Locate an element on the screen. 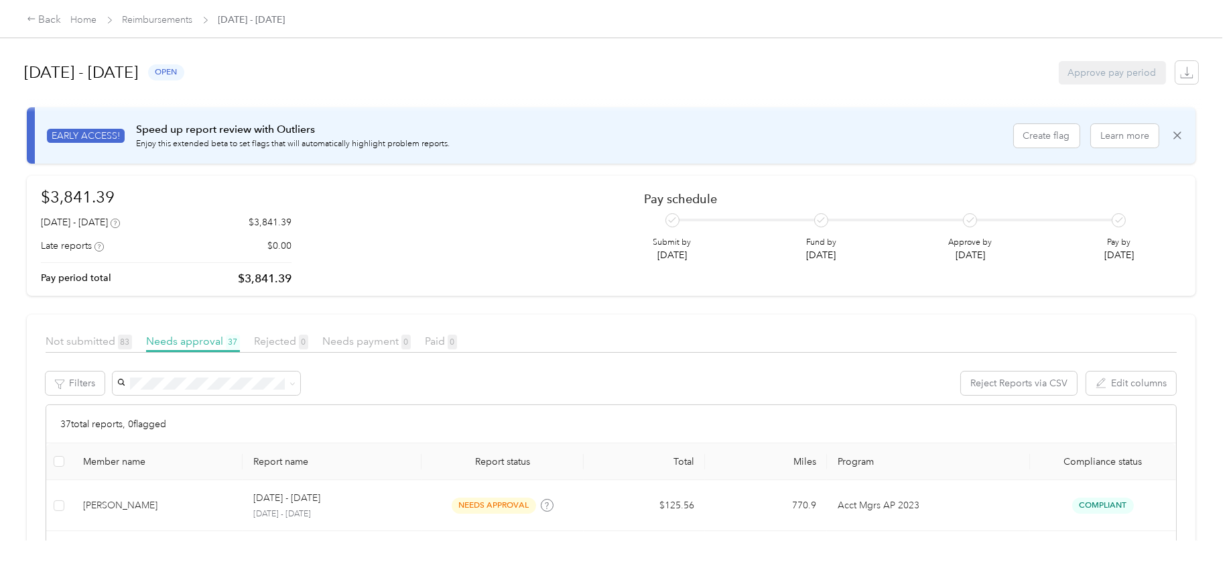 The image size is (1229, 564). p: Pay by is located at coordinates (1119, 243).